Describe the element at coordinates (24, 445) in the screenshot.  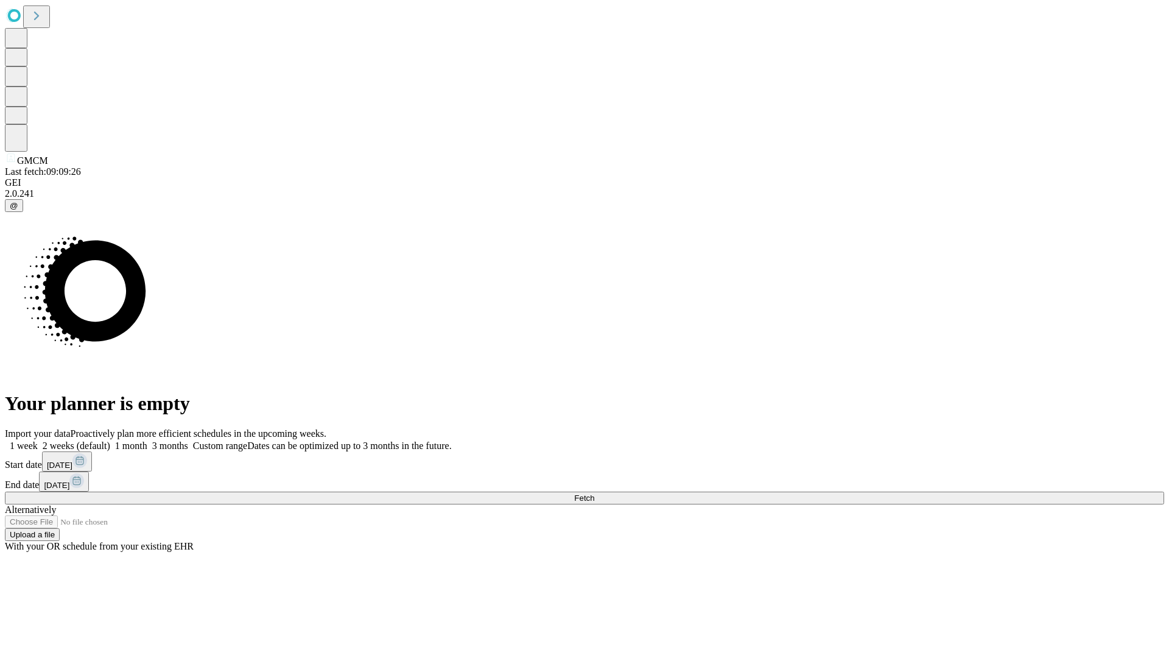
I see `span: 1 week` at that location.